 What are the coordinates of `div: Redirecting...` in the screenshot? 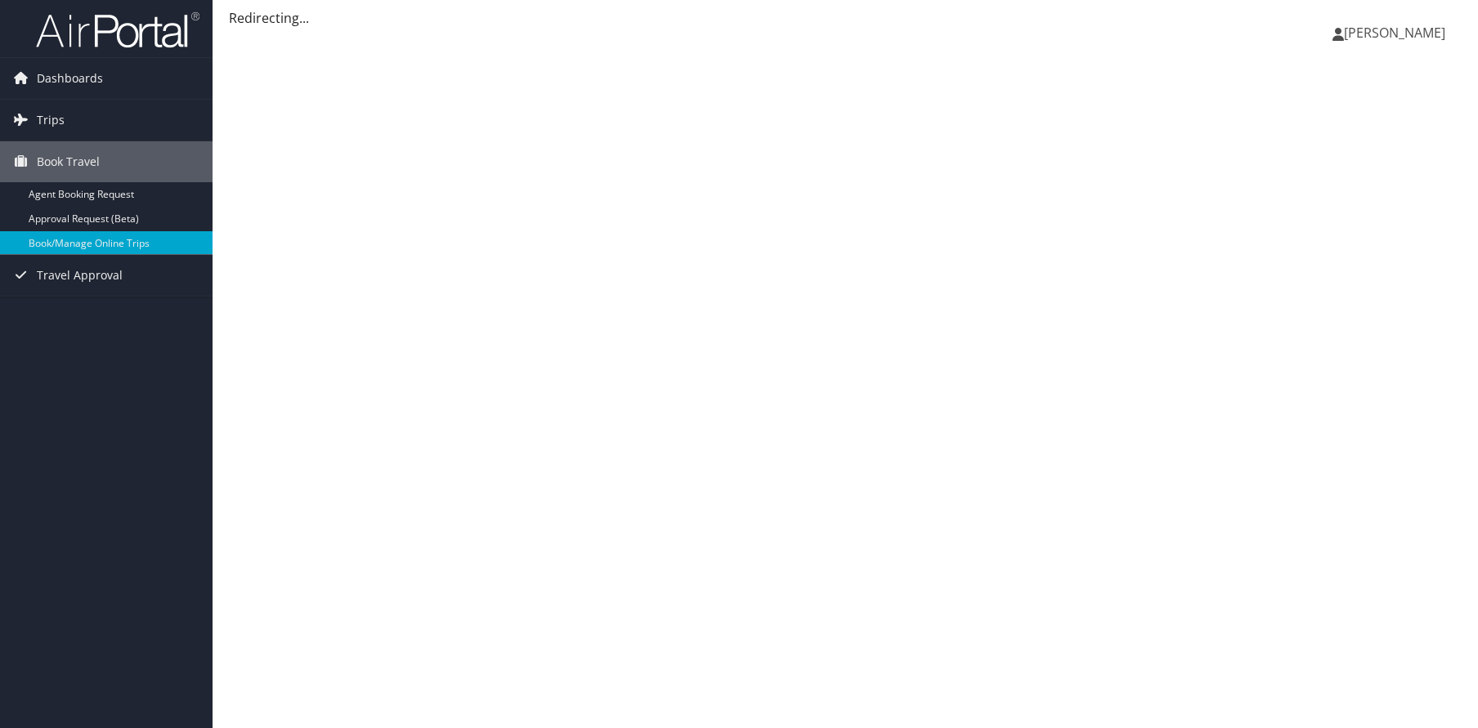 It's located at (845, 18).